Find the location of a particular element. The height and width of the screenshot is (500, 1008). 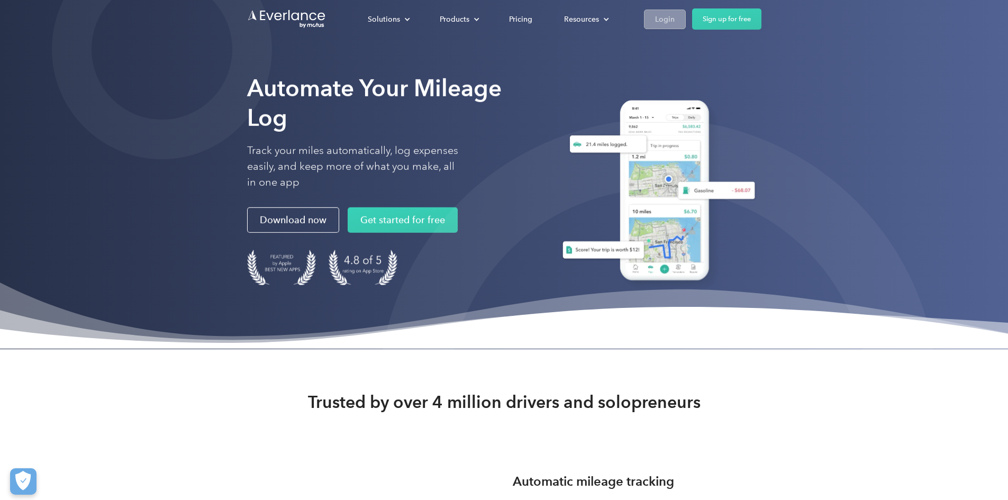

img: Everlance, mileage tracker app, expense tracking app is located at coordinates (656, 192).